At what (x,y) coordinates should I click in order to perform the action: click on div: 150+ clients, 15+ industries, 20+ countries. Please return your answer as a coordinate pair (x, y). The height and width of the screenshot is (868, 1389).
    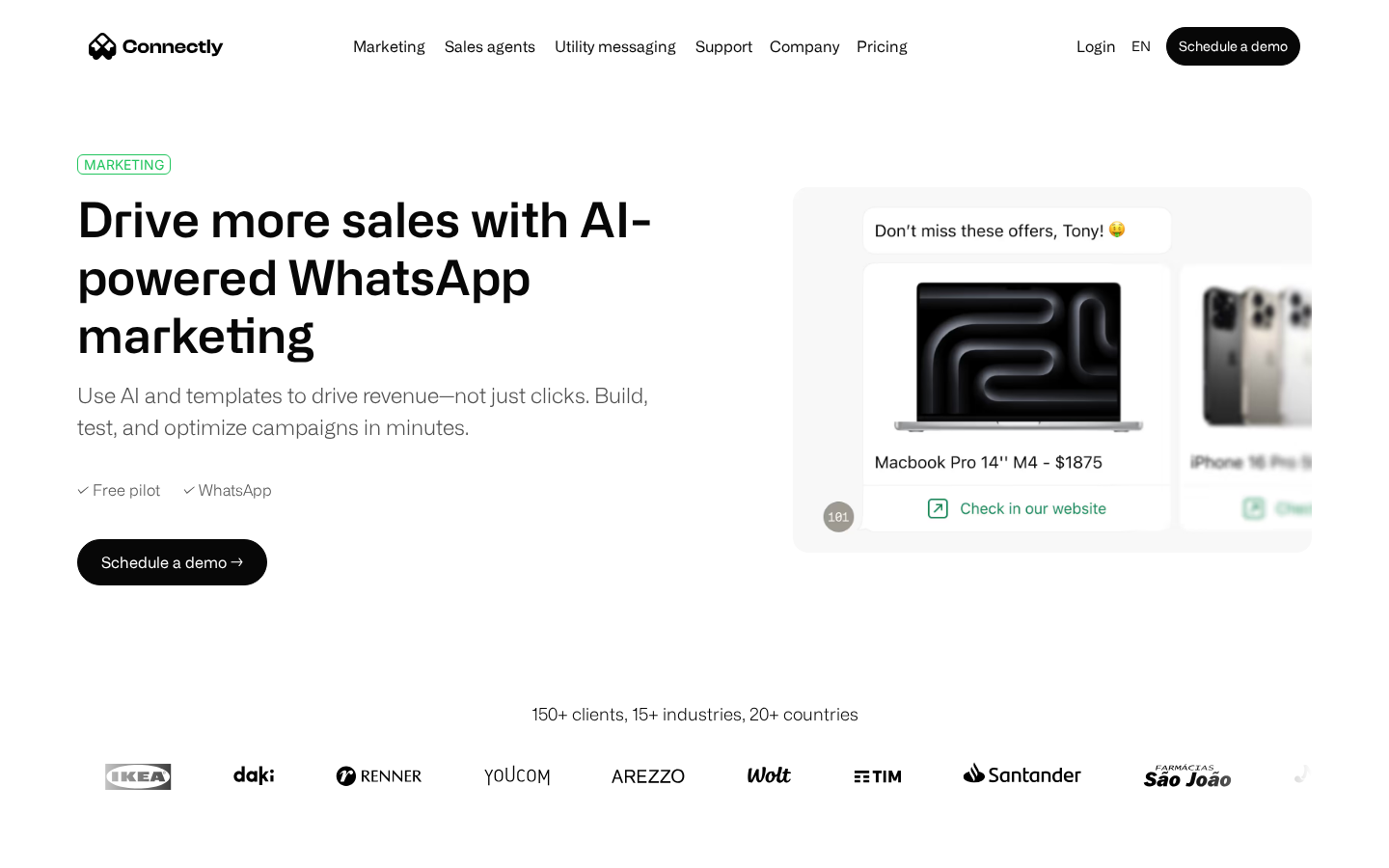
    Looking at the image, I should click on (694, 714).